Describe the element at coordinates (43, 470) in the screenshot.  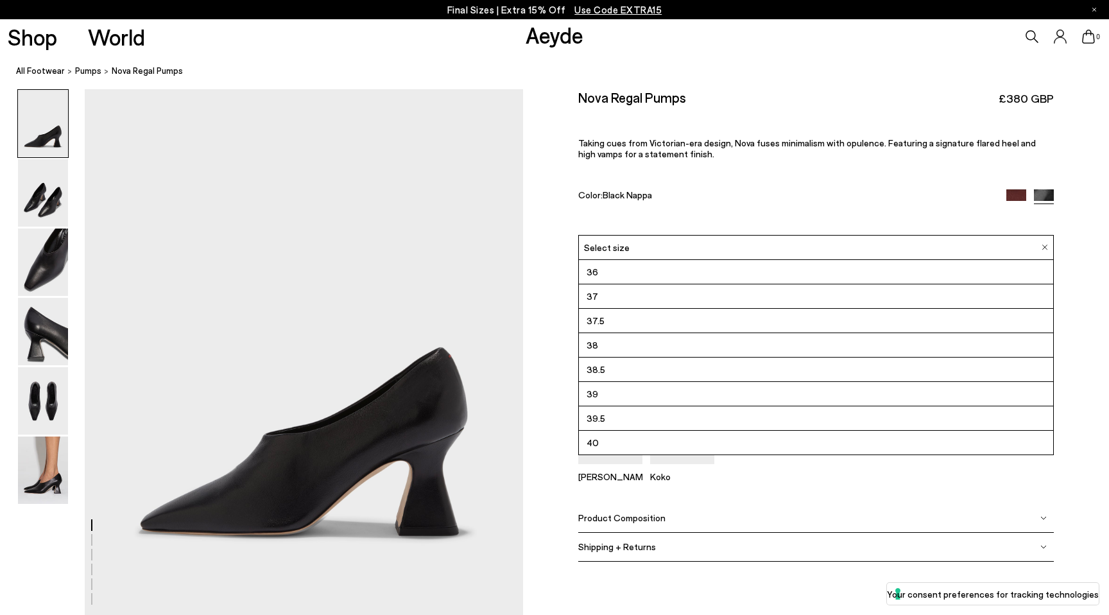
I see `img: Nova Regal Pumps - Image 6` at that location.